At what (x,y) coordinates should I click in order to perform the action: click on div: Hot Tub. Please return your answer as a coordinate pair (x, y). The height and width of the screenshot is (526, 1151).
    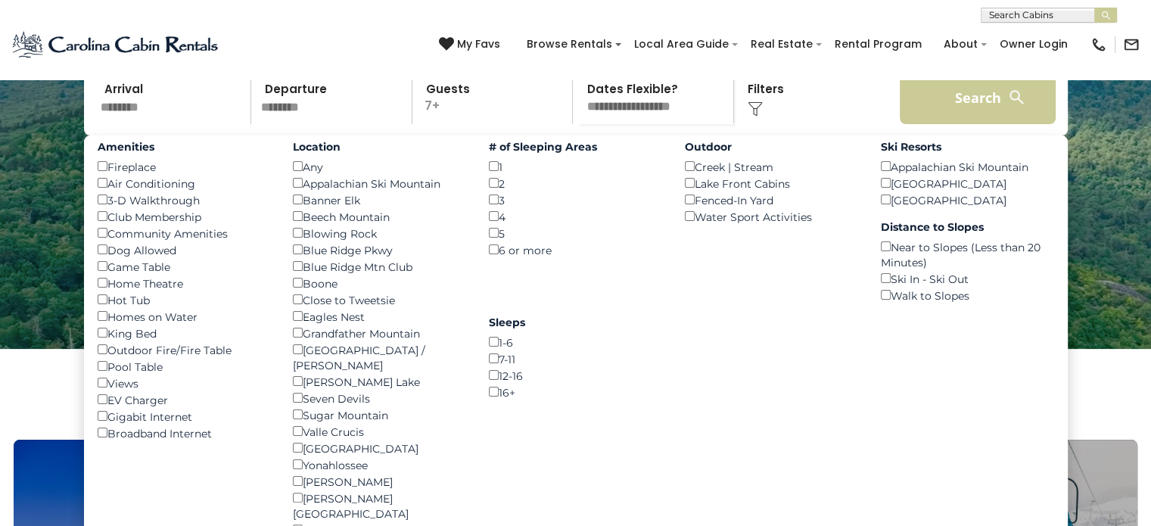
    Looking at the image, I should click on (184, 300).